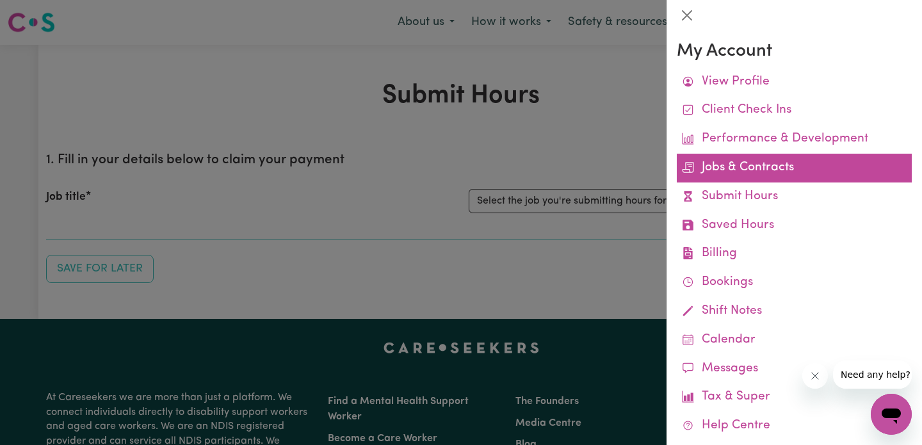  Describe the element at coordinates (794, 426) in the screenshot. I see `a: Help Centre` at that location.